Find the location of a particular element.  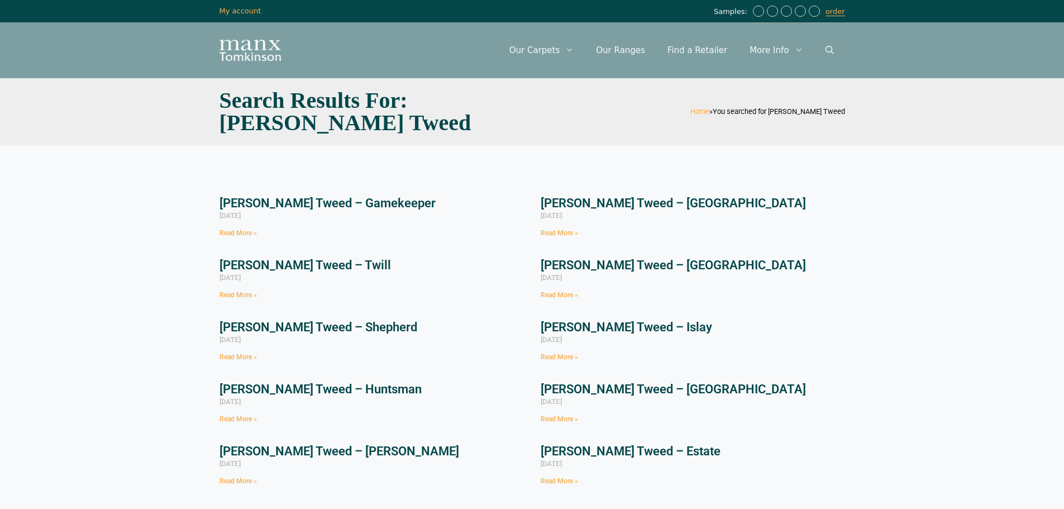

a: Read more about Tomkinson Tweed – Gamekeeper is located at coordinates (238, 233).